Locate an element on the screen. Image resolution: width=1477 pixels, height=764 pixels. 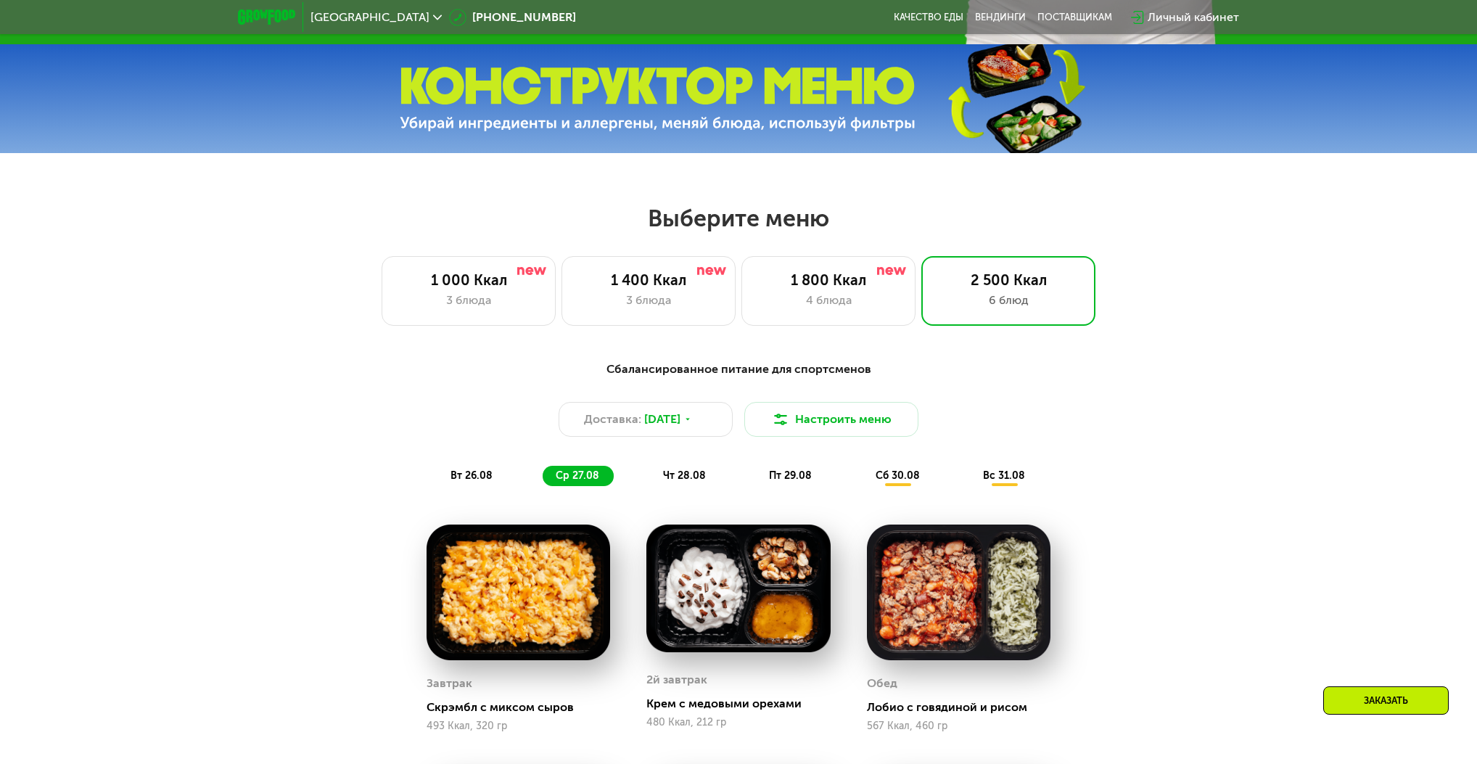
div: 4 блюда is located at coordinates (828, 300).